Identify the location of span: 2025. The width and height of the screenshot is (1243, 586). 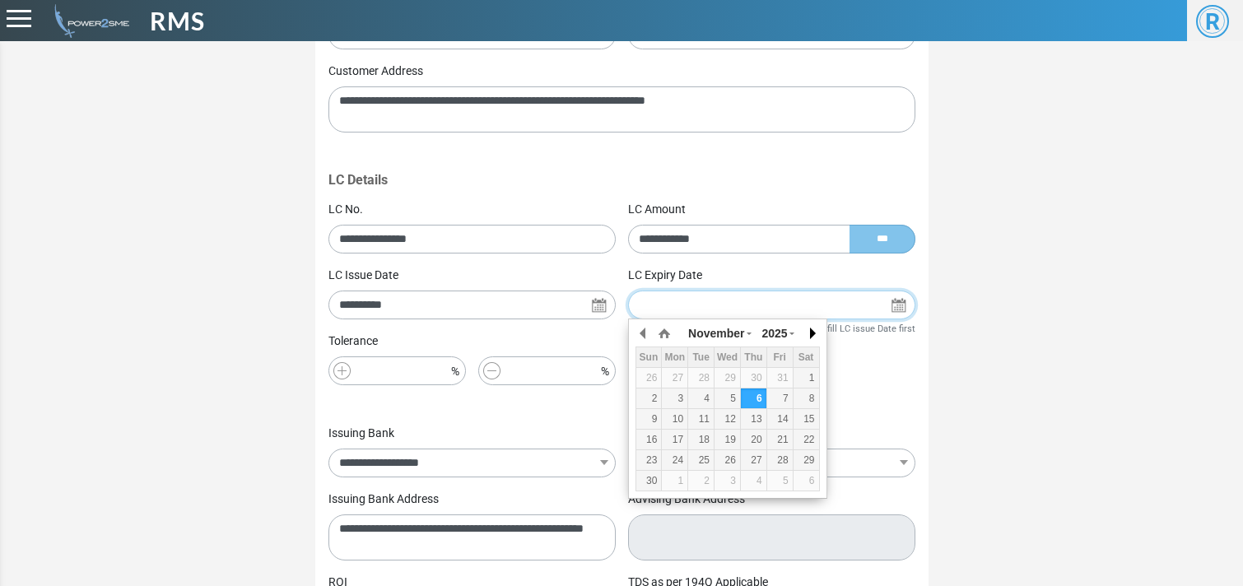
(774, 333).